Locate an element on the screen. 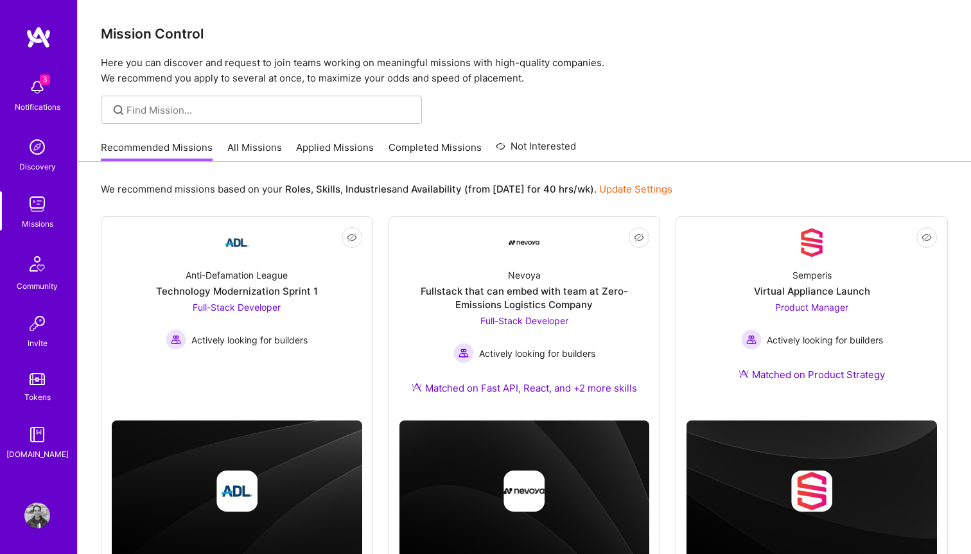 The image size is (971, 554). div: Missions is located at coordinates (37, 223).